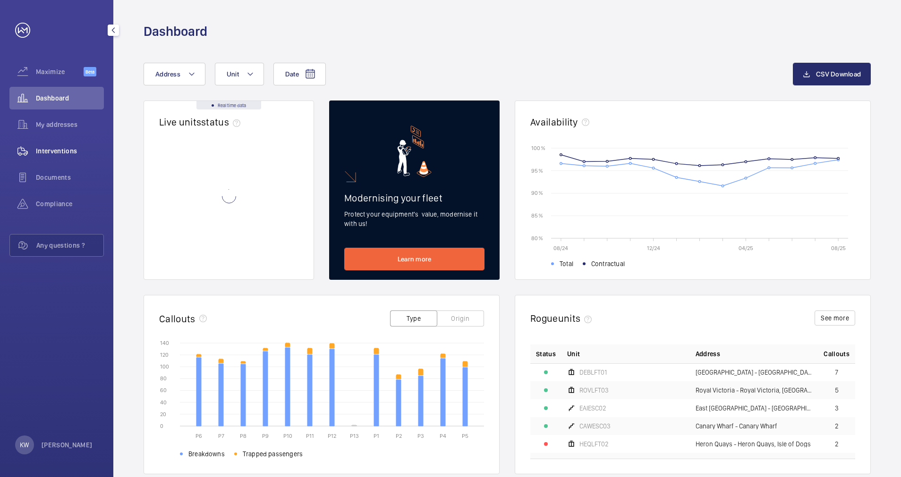 Image resolution: width=901 pixels, height=477 pixels. Describe the element at coordinates (537, 238) in the screenshot. I see `text: 80 %` at that location.